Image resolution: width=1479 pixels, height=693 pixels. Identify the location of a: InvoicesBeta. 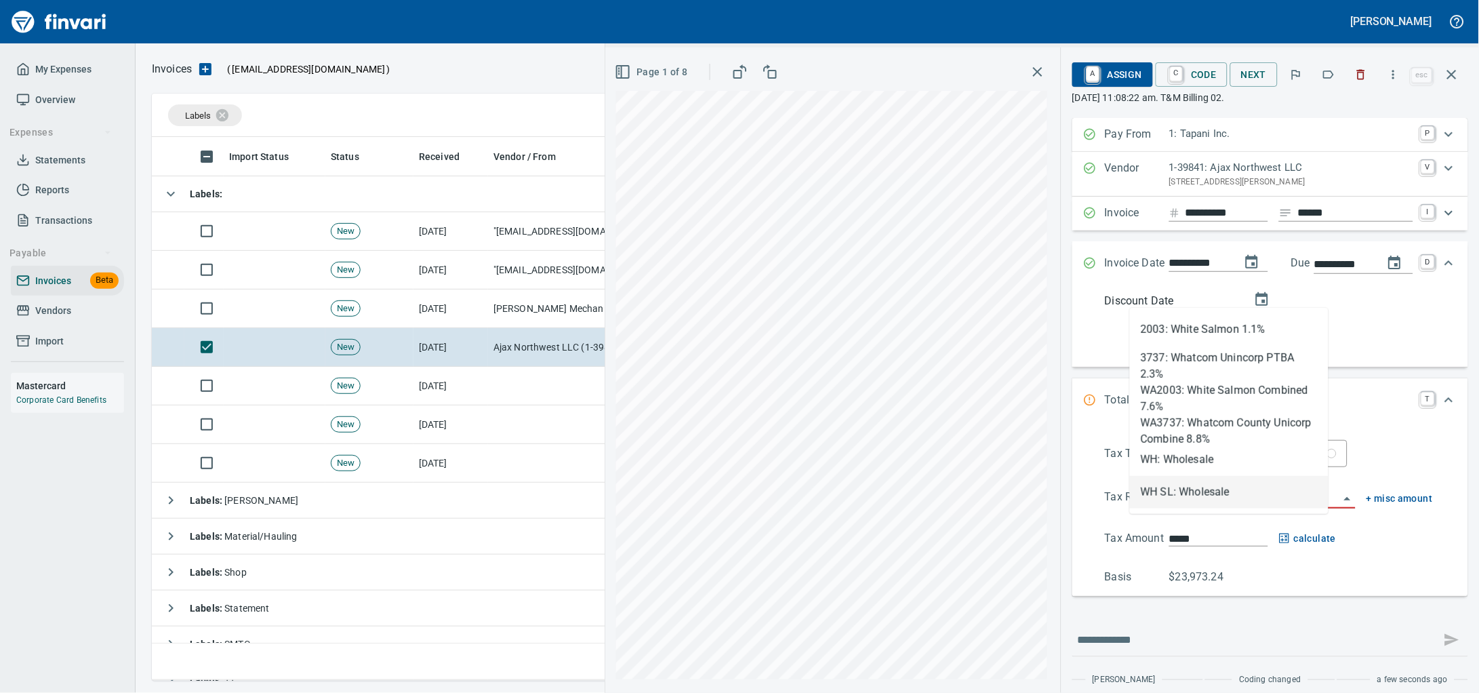
(67, 281).